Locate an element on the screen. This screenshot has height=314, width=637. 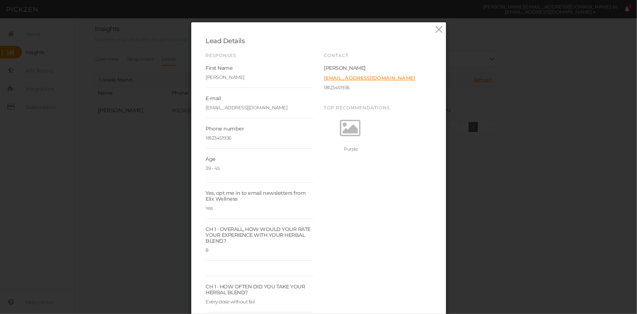
div: Yes is located at coordinates (260, 206).